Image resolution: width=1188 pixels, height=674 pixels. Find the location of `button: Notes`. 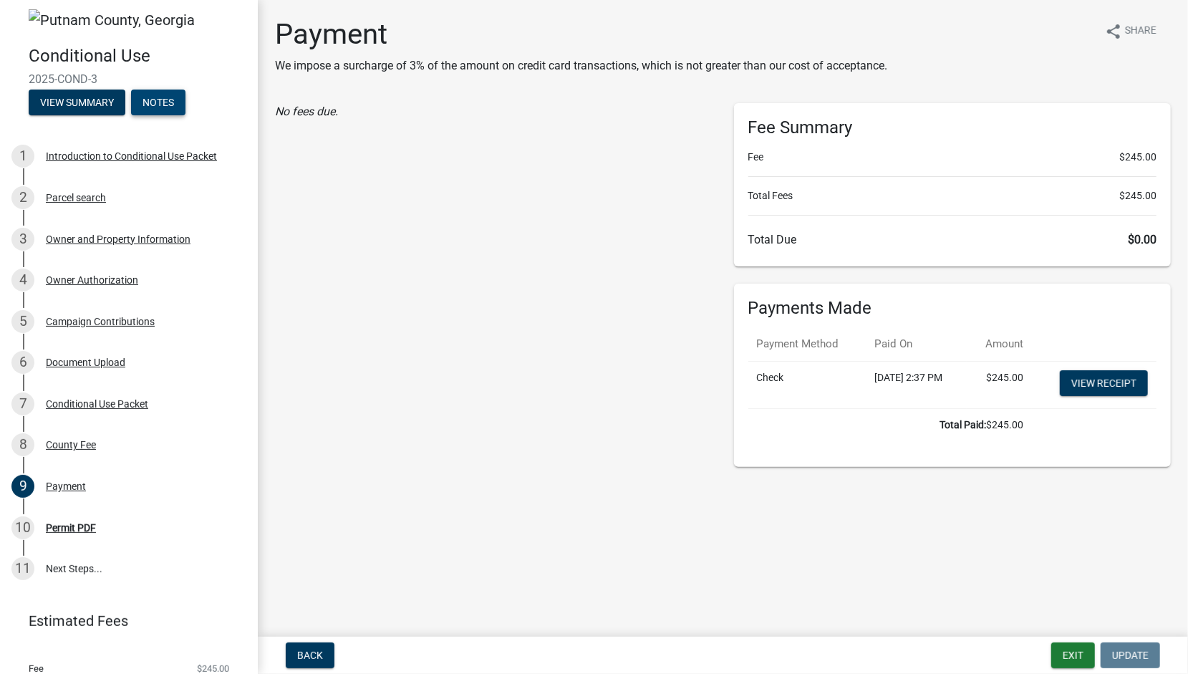

button: Notes is located at coordinates (158, 102).